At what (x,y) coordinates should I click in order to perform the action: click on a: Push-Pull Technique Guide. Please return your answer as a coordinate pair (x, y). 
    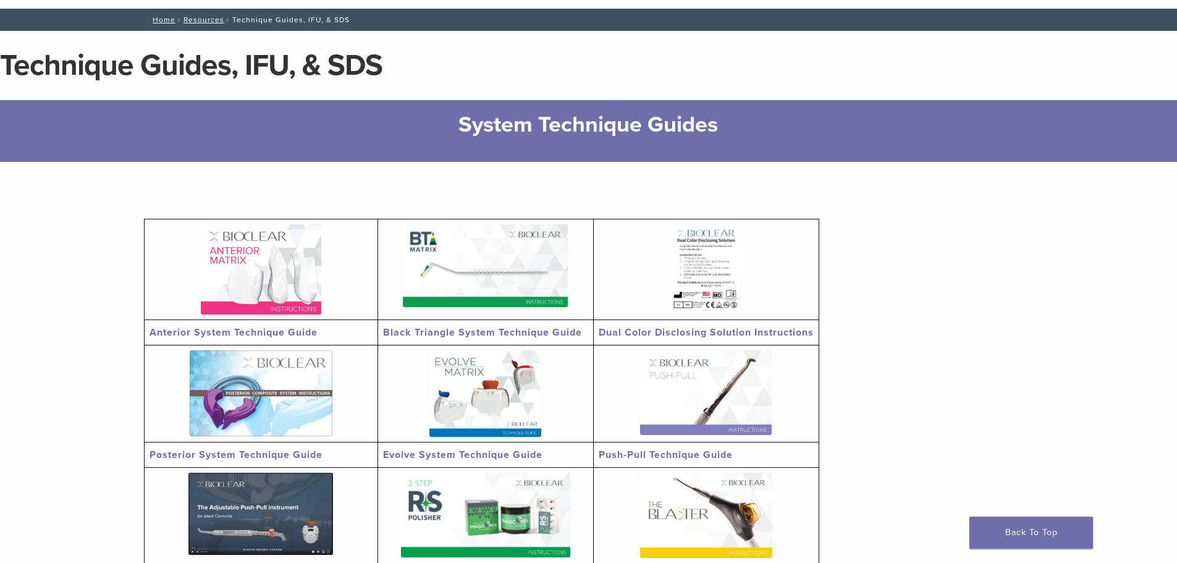
    Looking at the image, I should click on (665, 455).